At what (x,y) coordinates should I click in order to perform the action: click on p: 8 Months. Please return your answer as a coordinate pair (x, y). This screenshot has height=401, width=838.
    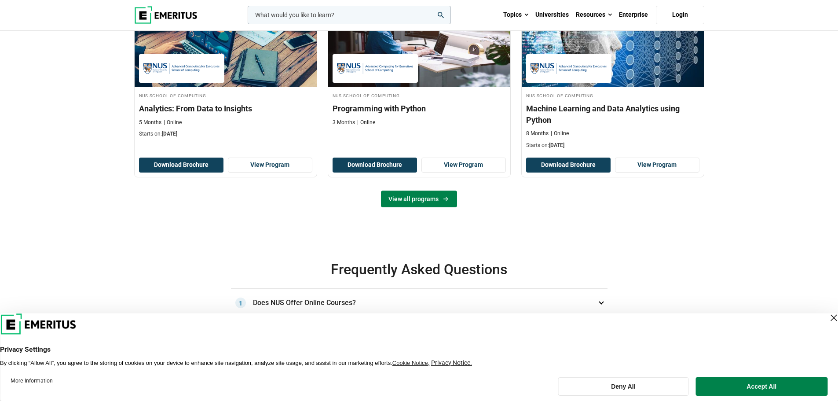
    Looking at the image, I should click on (537, 133).